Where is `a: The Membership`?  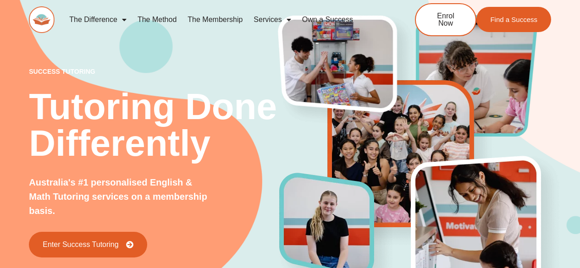
a: The Membership is located at coordinates (215, 20).